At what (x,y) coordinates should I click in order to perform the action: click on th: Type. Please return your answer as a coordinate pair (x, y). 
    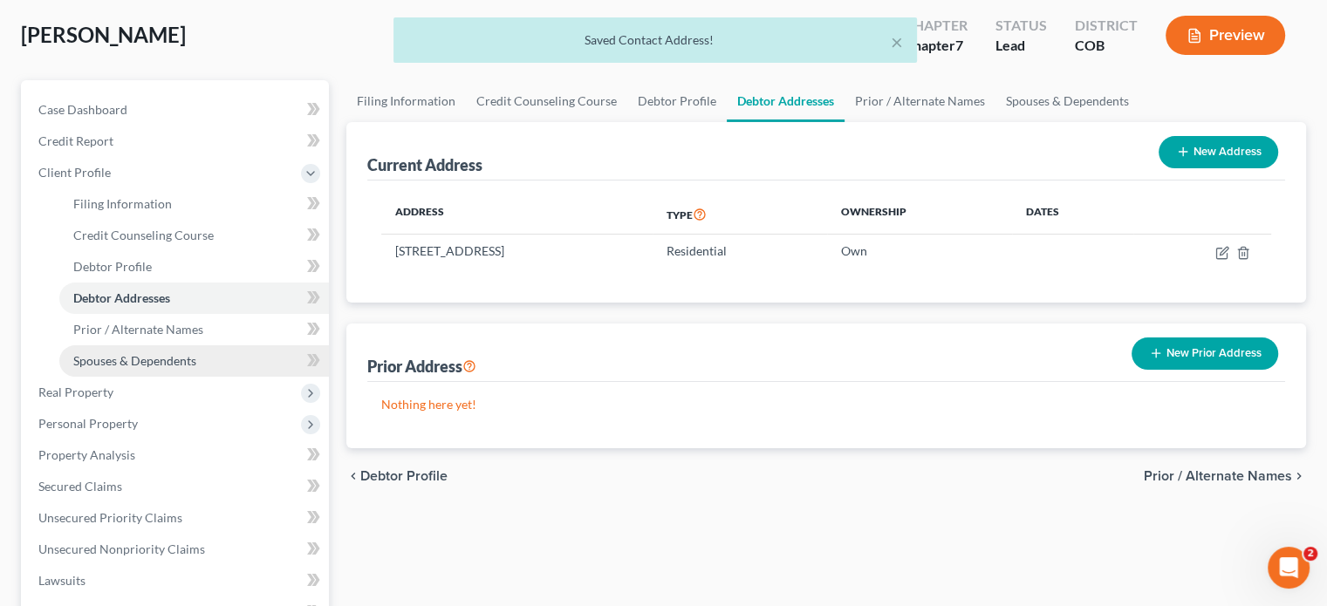
    Looking at the image, I should click on (740, 215).